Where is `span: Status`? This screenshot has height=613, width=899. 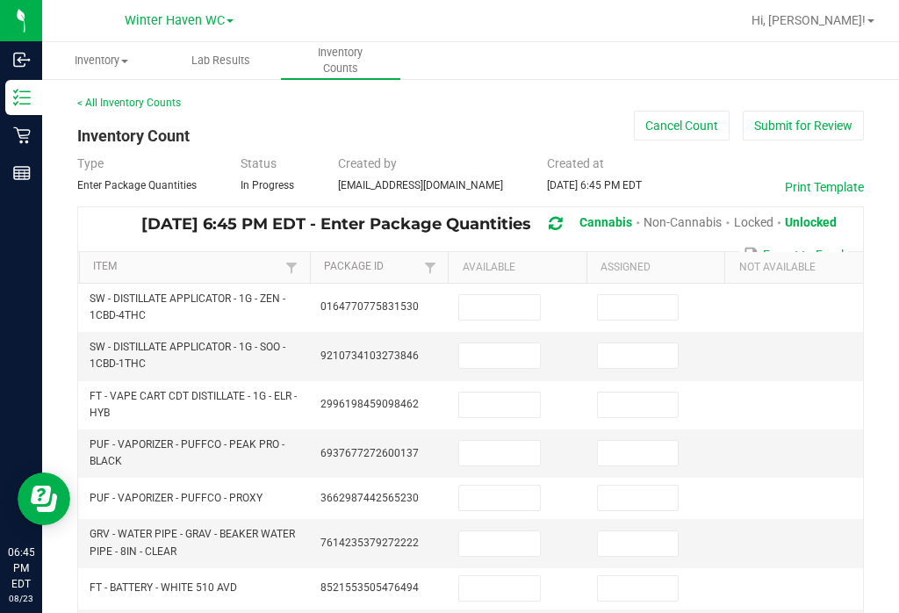 span: Status is located at coordinates (258, 163).